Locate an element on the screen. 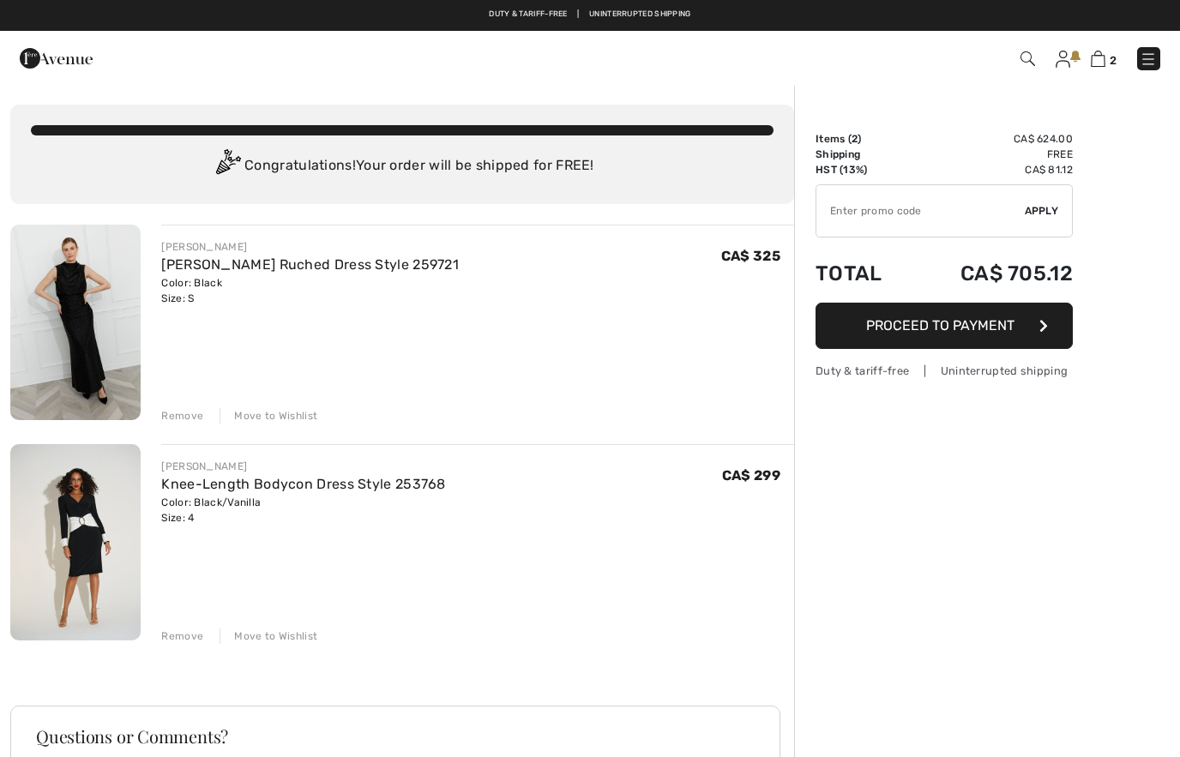 This screenshot has height=757, width=1180. td: CA$ 81.12 is located at coordinates (991, 170).